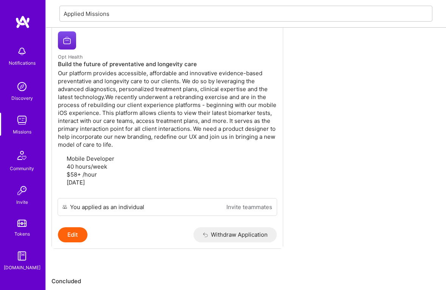 This screenshot has height=290, width=446. I want to click on small: Opt Health, so click(70, 57).